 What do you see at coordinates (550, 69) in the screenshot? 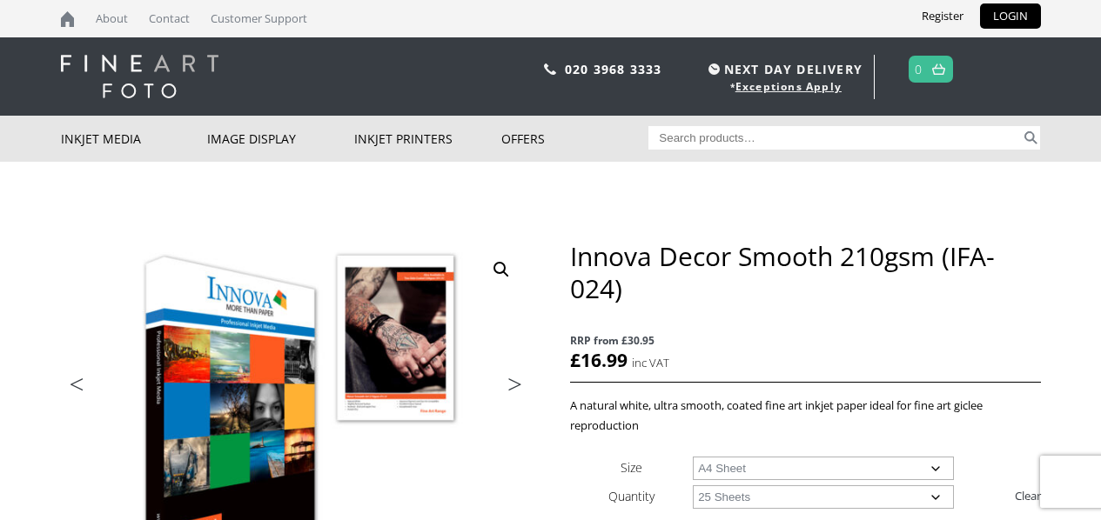
I see `img: phone.svg` at bounding box center [550, 69].